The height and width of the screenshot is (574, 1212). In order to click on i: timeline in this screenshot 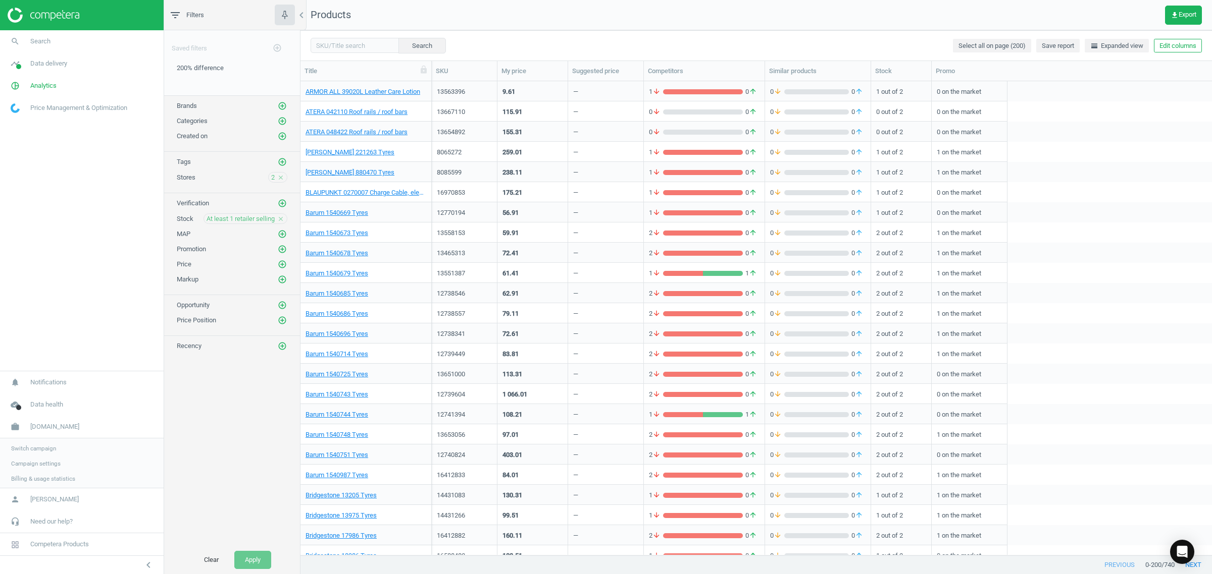, I will do `click(15, 64)`.